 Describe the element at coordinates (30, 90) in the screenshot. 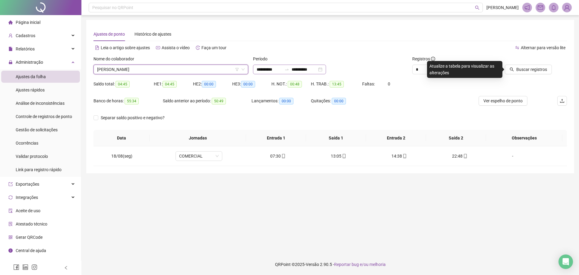

I see `span: Ajustes rápidos` at that location.